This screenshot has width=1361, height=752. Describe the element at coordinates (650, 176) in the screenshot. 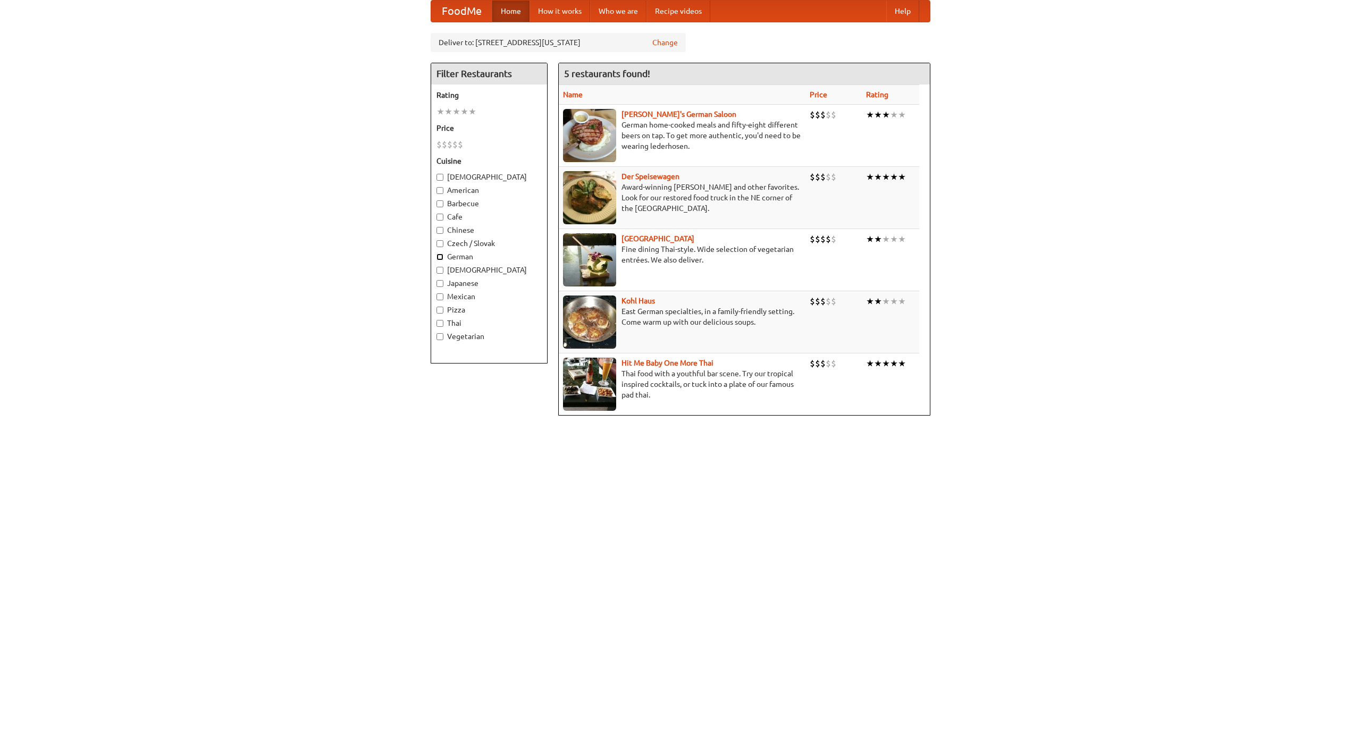

I see `b: Der Speisewagen` at that location.